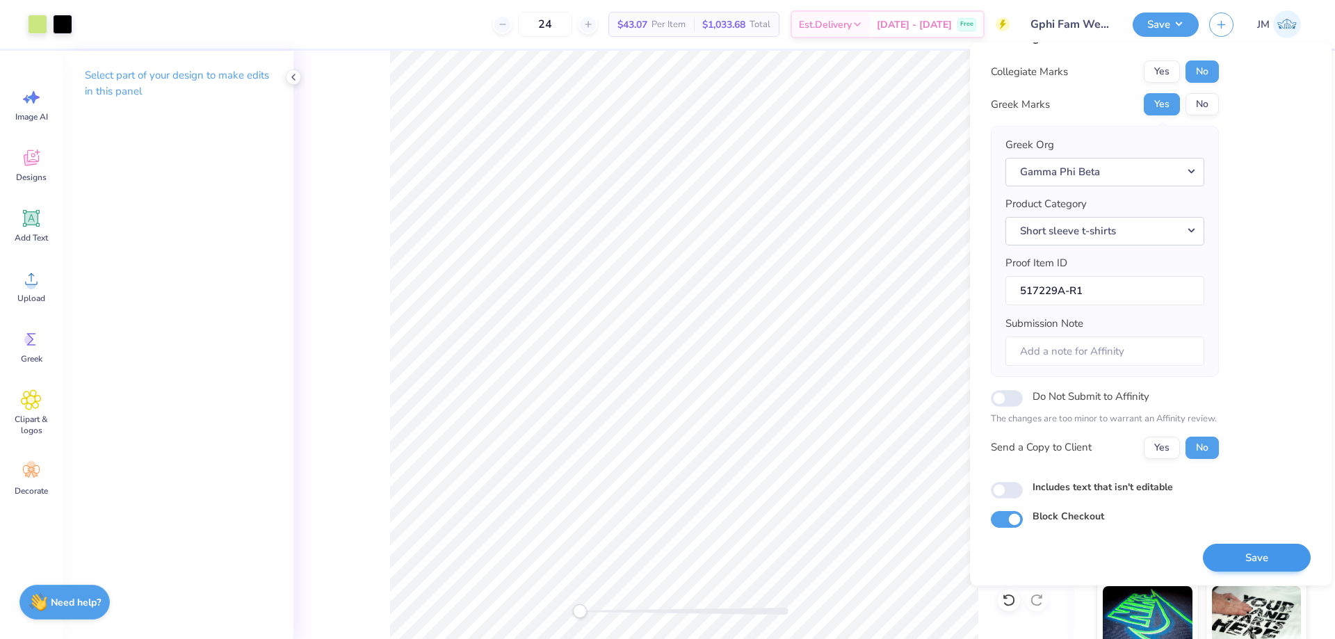 The width and height of the screenshot is (1335, 639). Describe the element at coordinates (31, 425) in the screenshot. I see `span: Clipart & logos` at that location.